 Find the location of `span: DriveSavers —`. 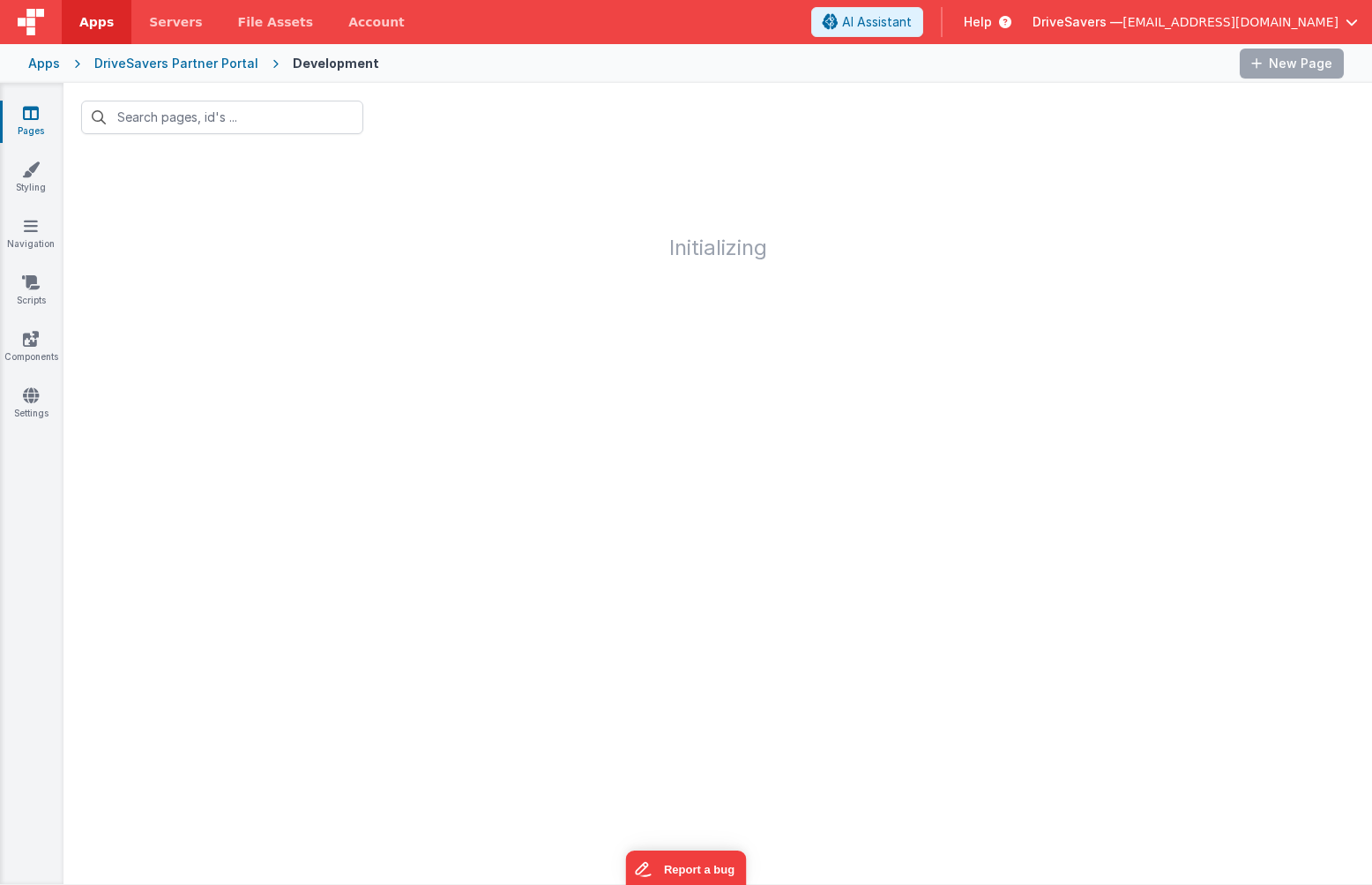

span: DriveSavers — is located at coordinates (1078, 22).